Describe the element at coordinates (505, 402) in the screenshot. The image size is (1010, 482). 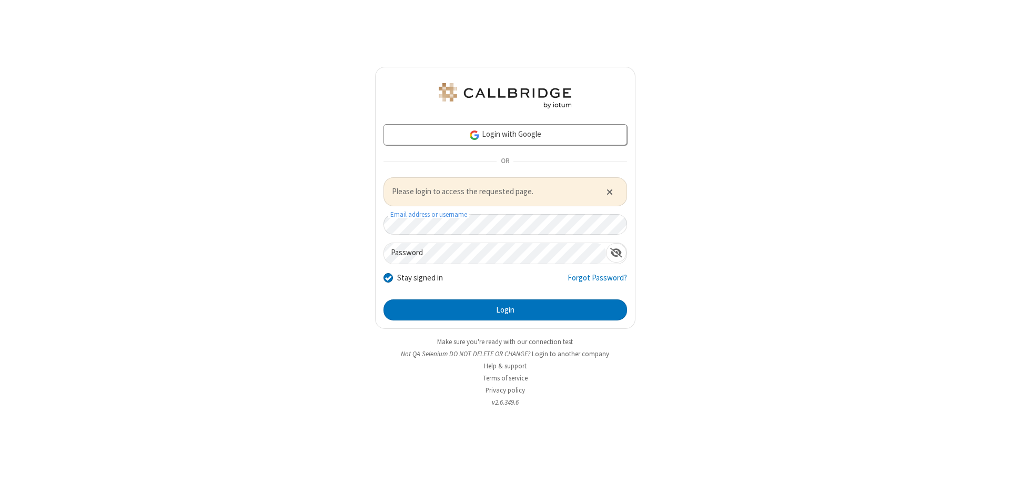
I see `li: v2.6.349.6` at that location.